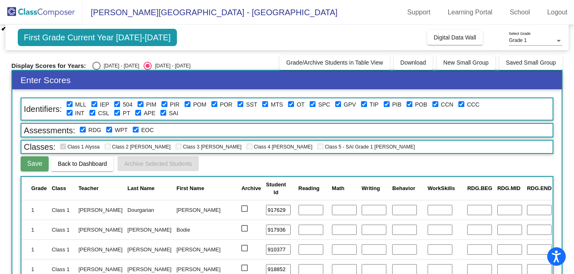 Image resolution: width=574 pixels, height=274 pixels. I want to click on label: Multi-lingual Learner, so click(80, 105).